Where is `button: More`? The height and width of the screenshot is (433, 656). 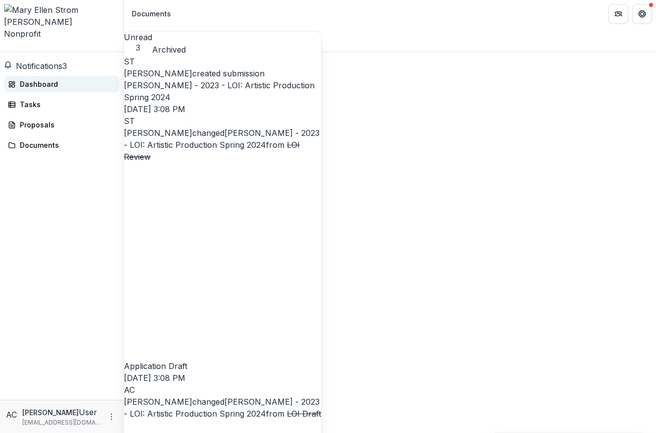
button: More is located at coordinates (112, 416).